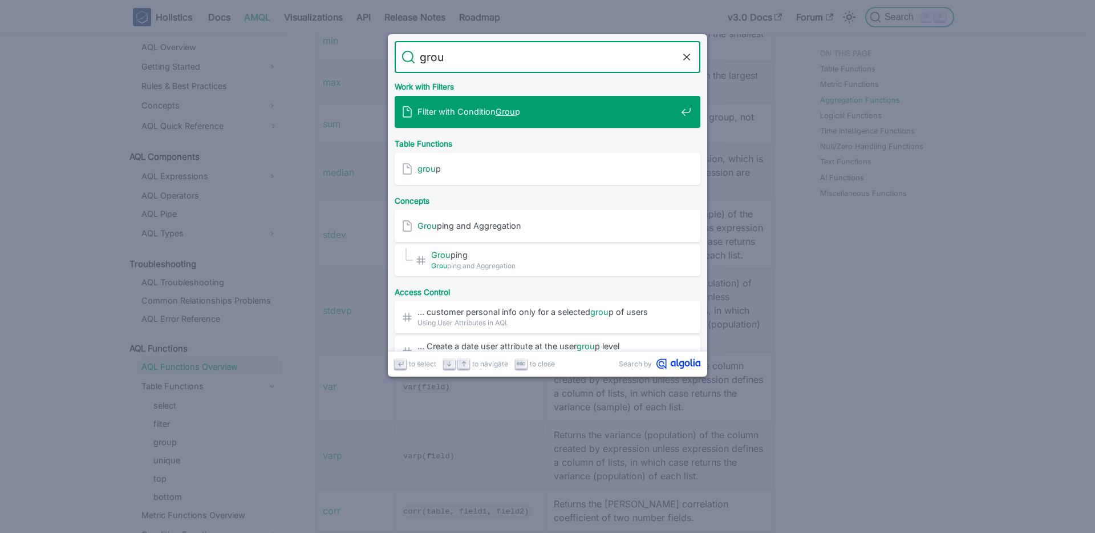 The image size is (1095, 533). I want to click on a: Grouping and Aggregation, so click(548, 226).